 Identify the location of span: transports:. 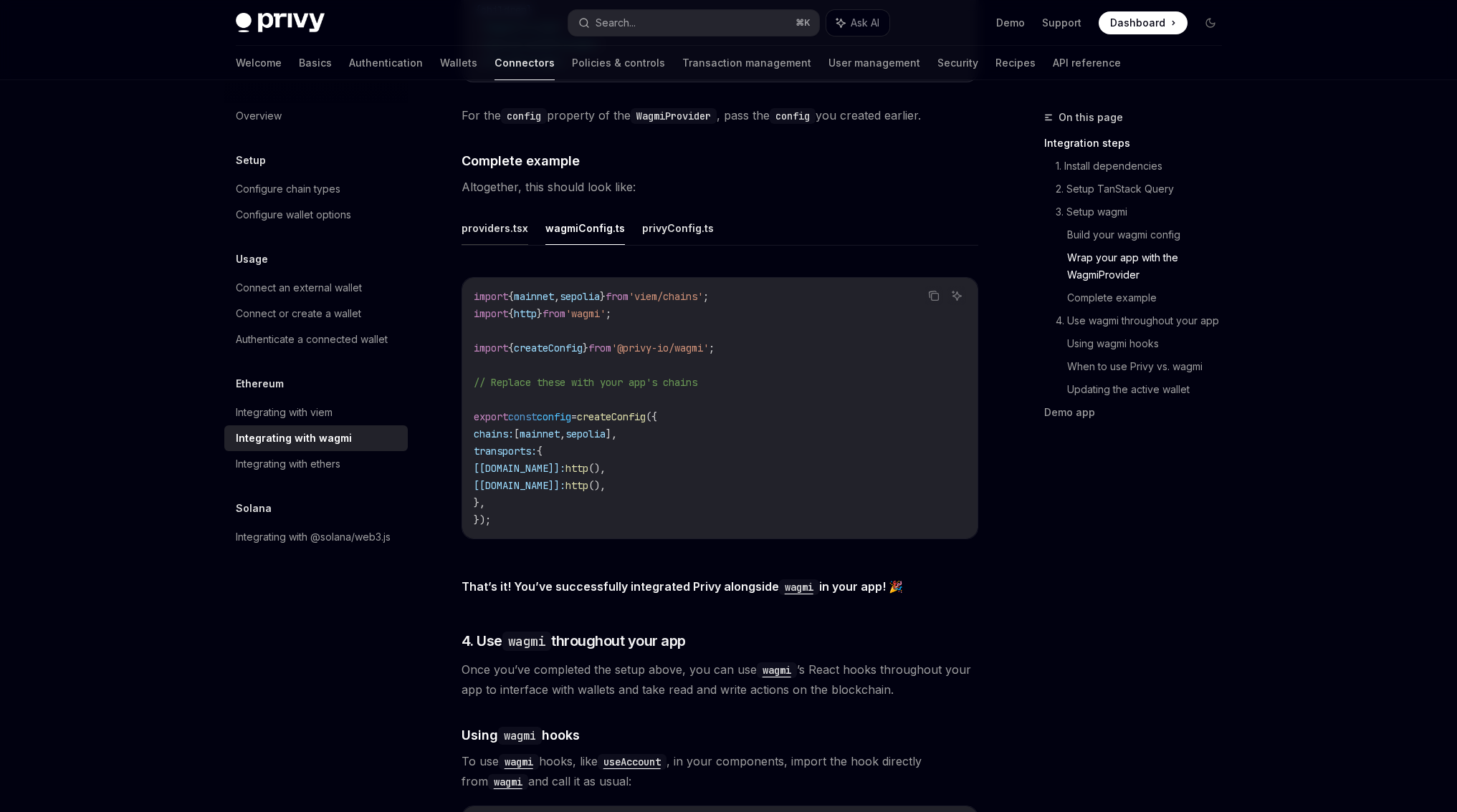
(505, 452).